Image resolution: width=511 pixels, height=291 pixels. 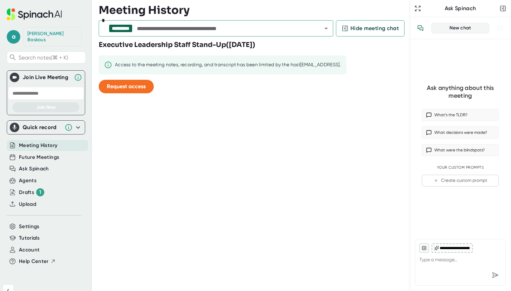 What do you see at coordinates (460, 115) in the screenshot?
I see `button: What’s the TLDR?` at bounding box center [460, 115].